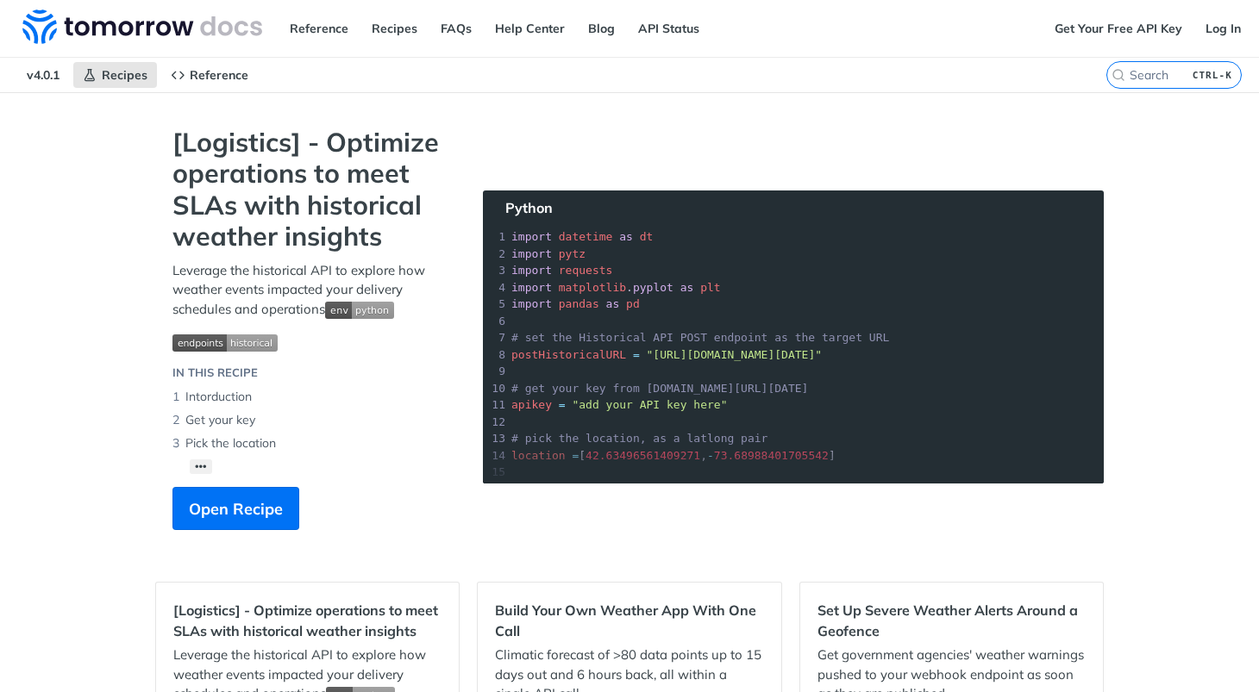 The width and height of the screenshot is (1259, 692). I want to click on li: Get your key, so click(310, 420).